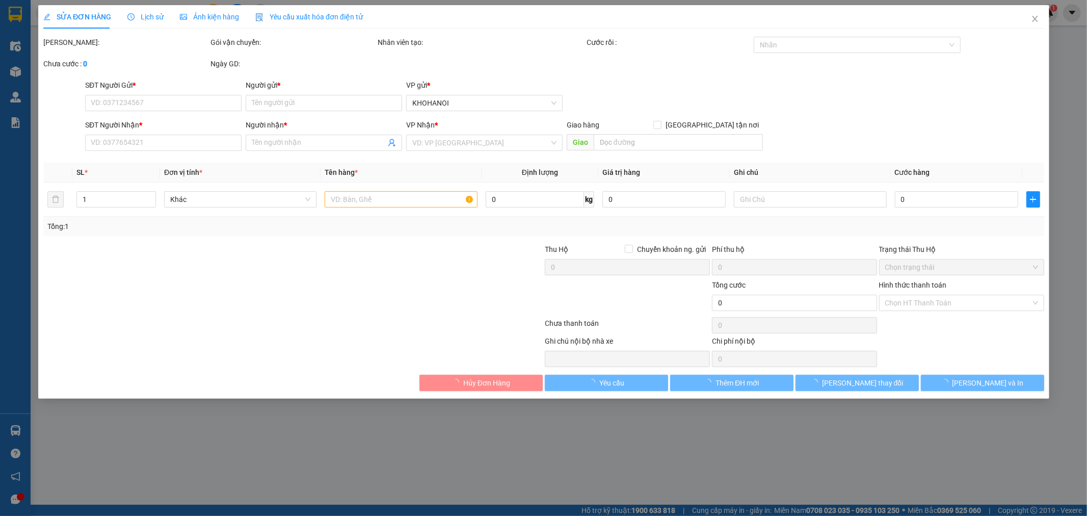 Image resolution: width=1087 pixels, height=516 pixels. What do you see at coordinates (240, 199) in the screenshot?
I see `span: Khác` at bounding box center [240, 199].